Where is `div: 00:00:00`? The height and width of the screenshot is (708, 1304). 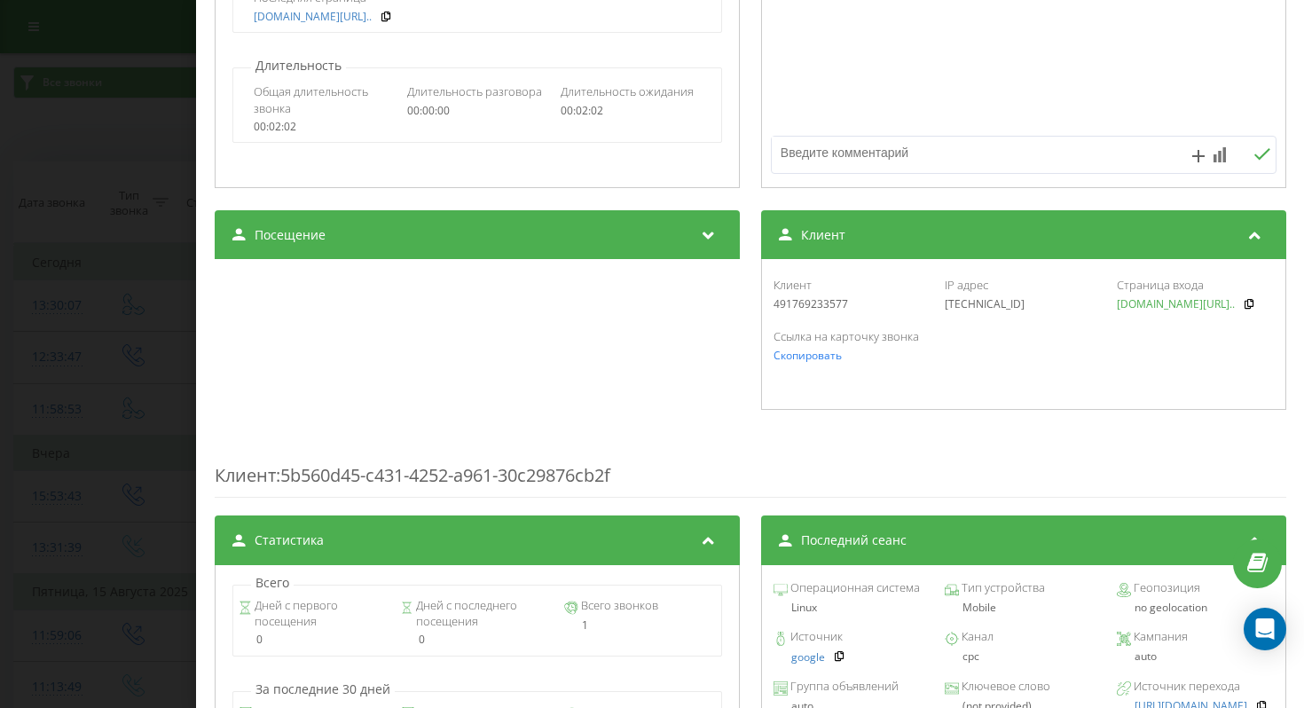 div: 00:00:00 is located at coordinates (476, 111).